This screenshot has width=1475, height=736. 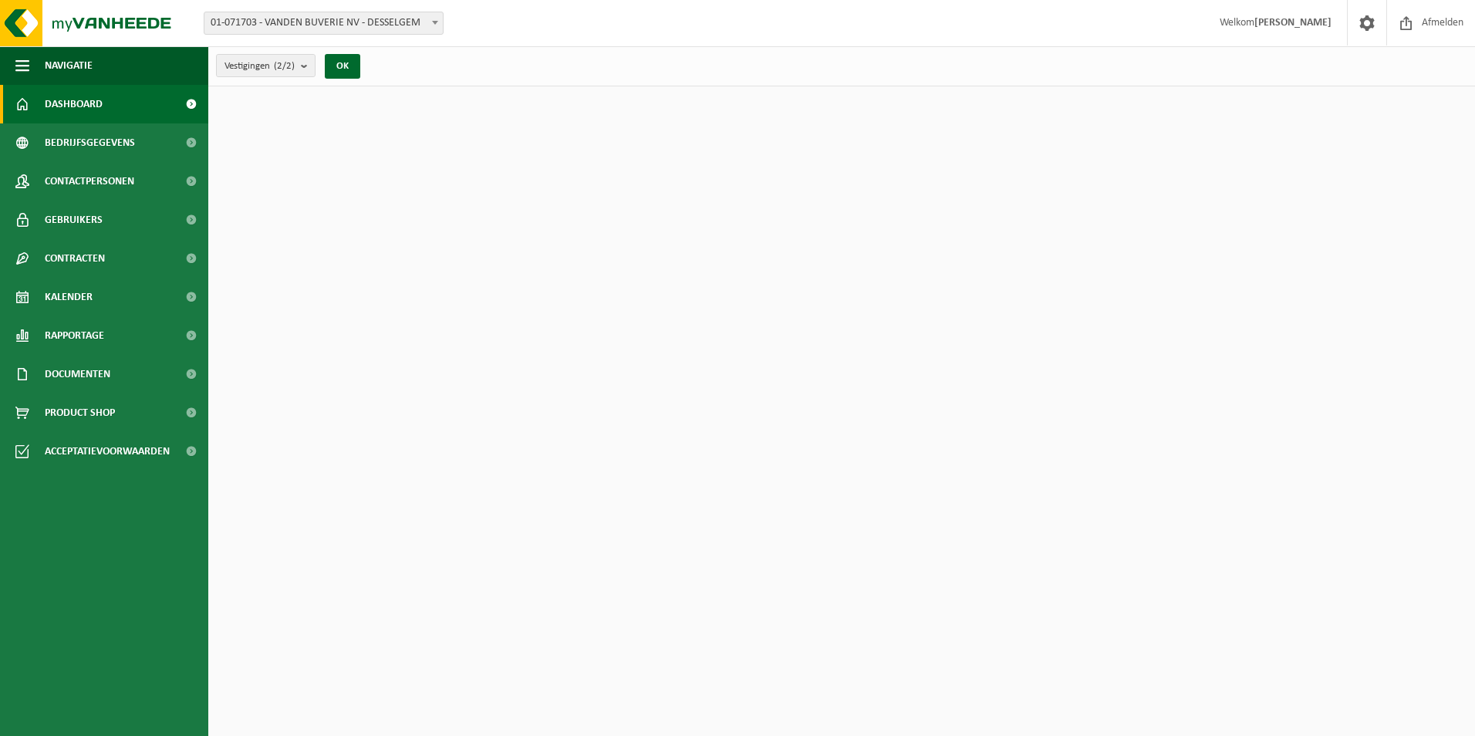 I want to click on span: Documenten, so click(x=77, y=374).